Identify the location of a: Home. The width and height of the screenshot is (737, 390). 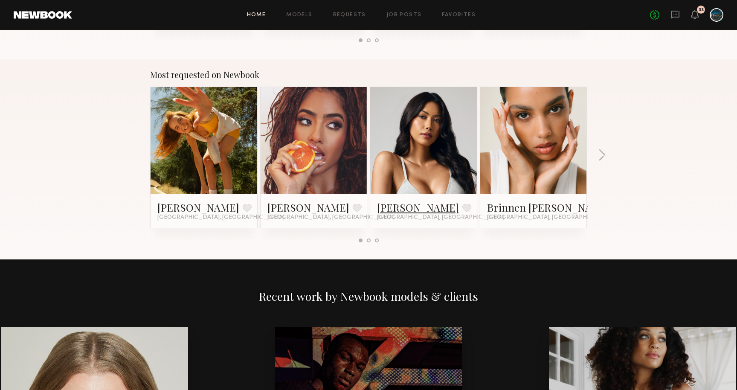
(256, 15).